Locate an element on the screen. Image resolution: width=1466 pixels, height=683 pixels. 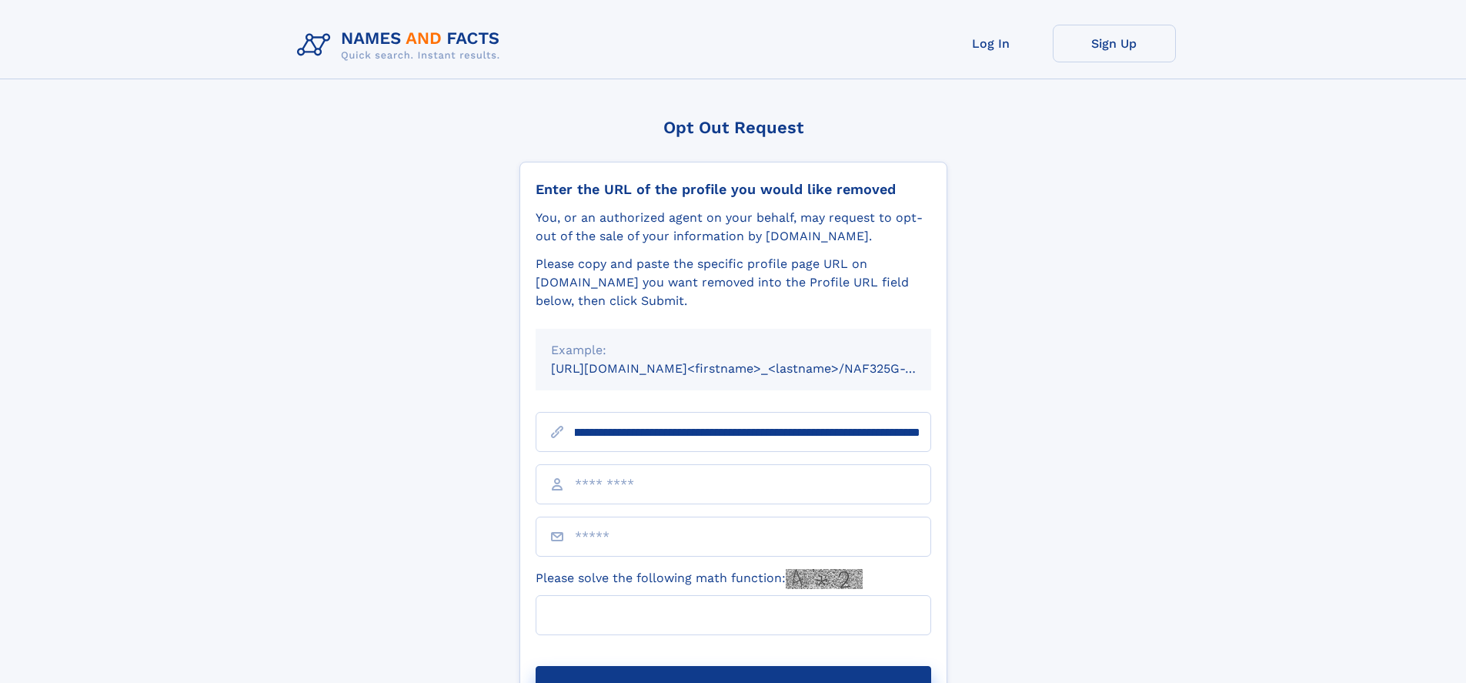
img: Logo Names and Facts is located at coordinates (402, 45).